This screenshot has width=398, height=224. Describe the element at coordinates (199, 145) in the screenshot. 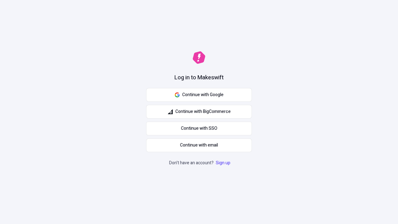

I see `span: Continue with email` at that location.